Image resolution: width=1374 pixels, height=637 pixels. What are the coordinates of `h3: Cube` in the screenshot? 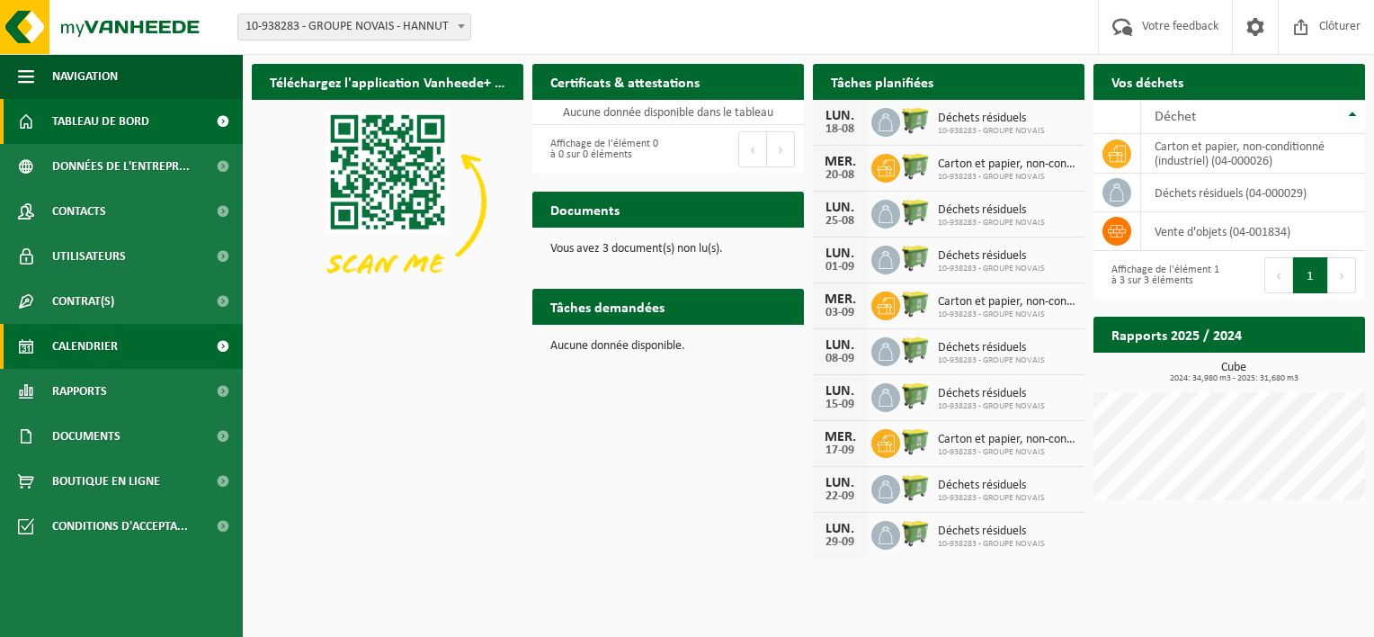 It's located at (1234, 372).